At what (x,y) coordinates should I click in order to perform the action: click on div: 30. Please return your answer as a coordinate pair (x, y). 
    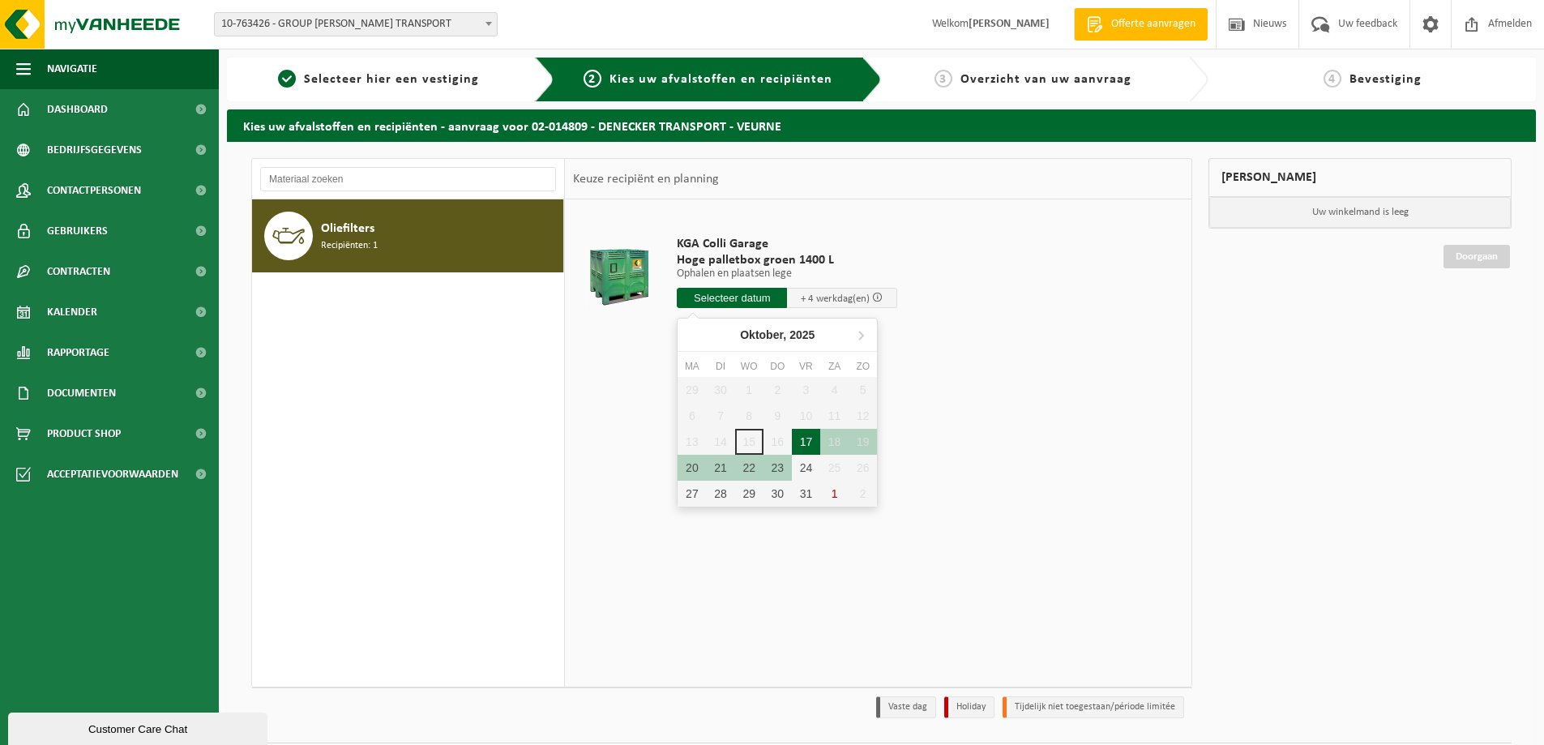
    Looking at the image, I should click on (777, 494).